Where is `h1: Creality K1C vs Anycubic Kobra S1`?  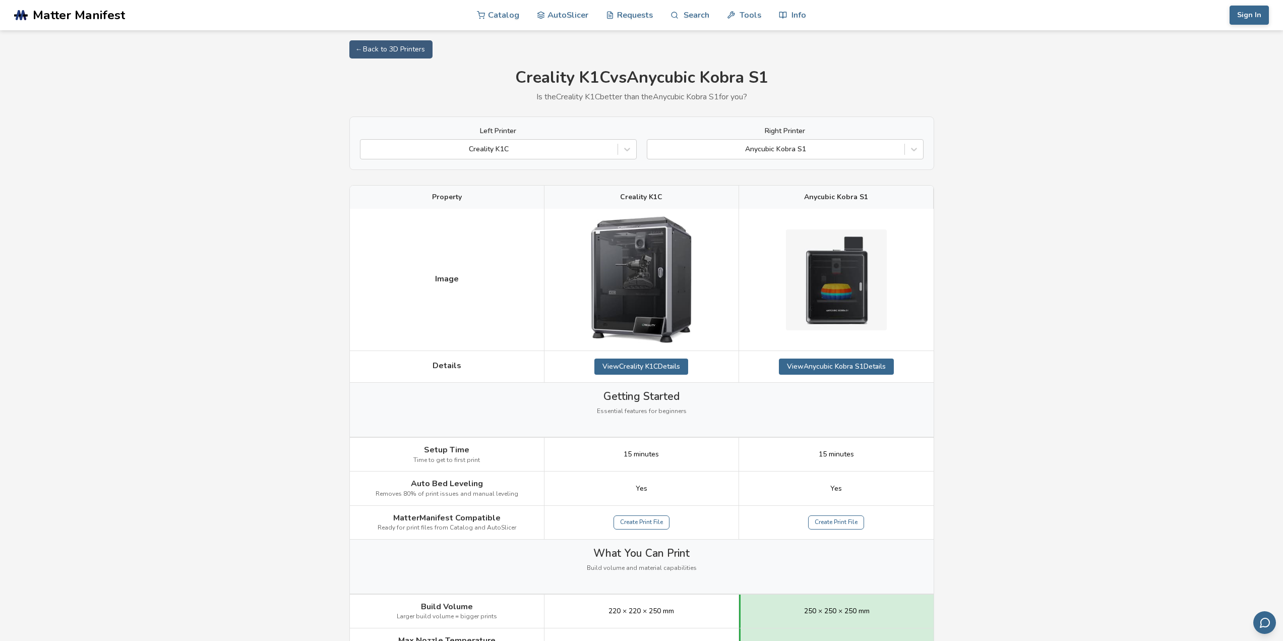 h1: Creality K1C vs Anycubic Kobra S1 is located at coordinates (642, 78).